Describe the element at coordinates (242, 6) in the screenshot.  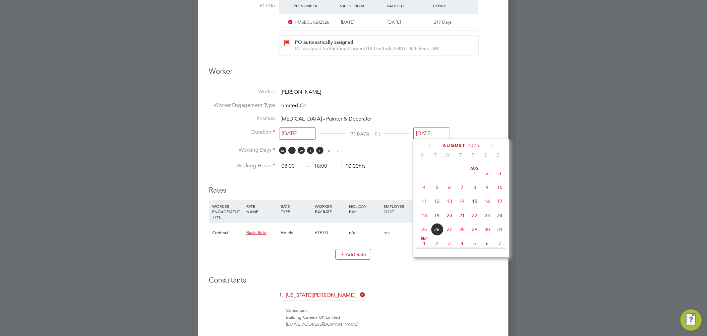
I see `label: PO No` at that location.